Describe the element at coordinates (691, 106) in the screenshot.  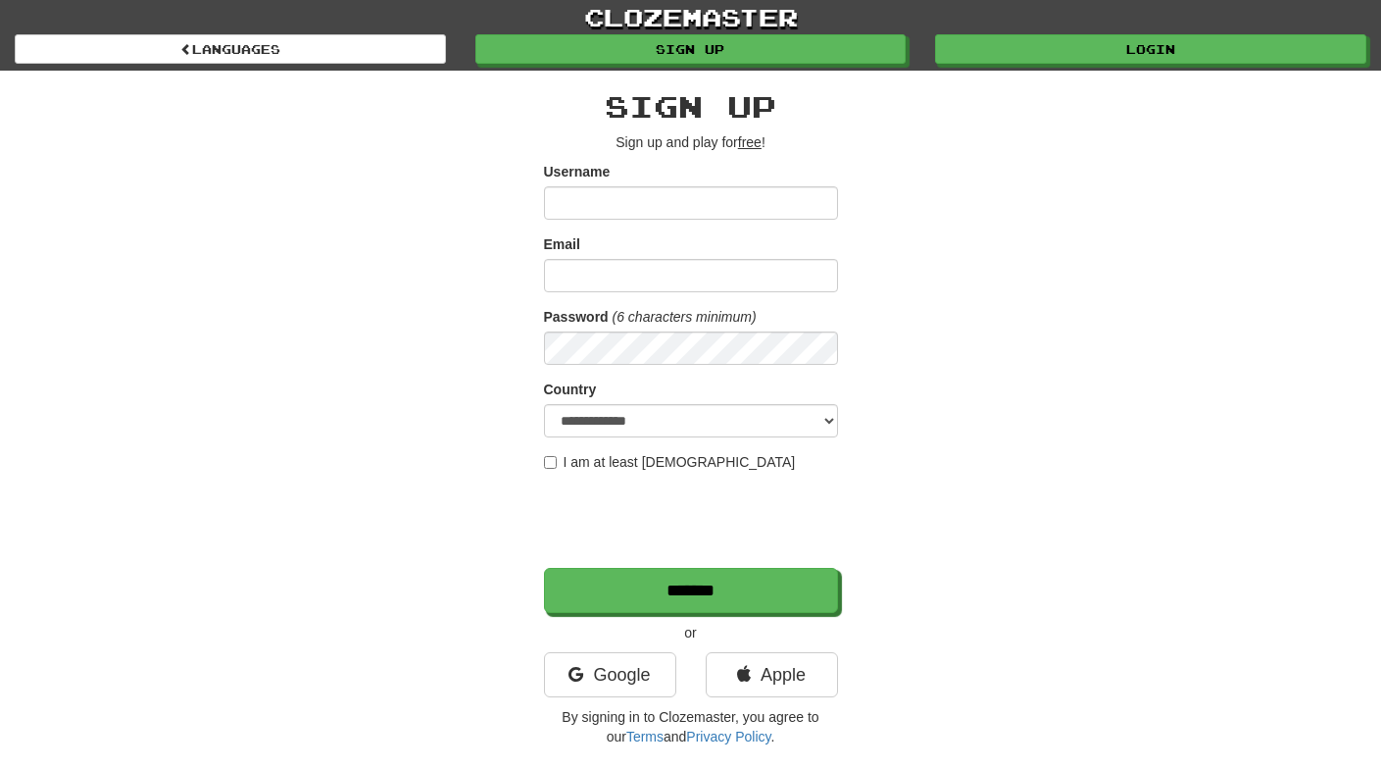
I see `h2: Sign up` at that location.